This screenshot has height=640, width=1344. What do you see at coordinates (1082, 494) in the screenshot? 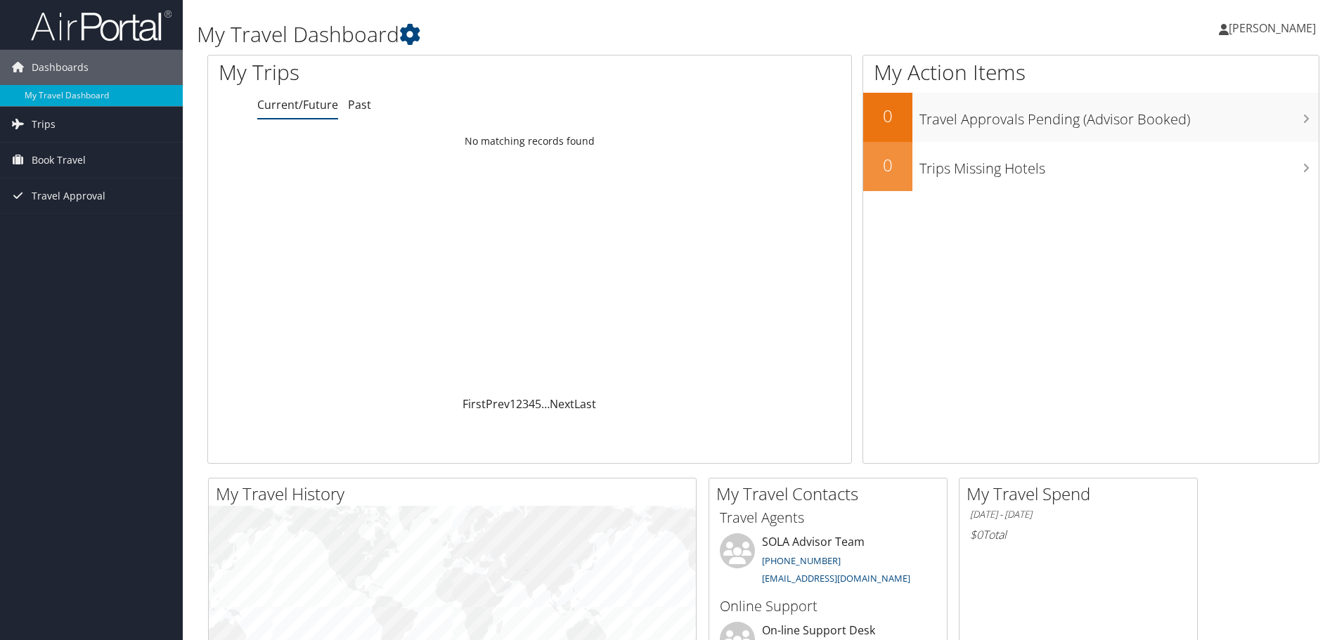
I see `h2: My Travel Spend` at bounding box center [1082, 494].